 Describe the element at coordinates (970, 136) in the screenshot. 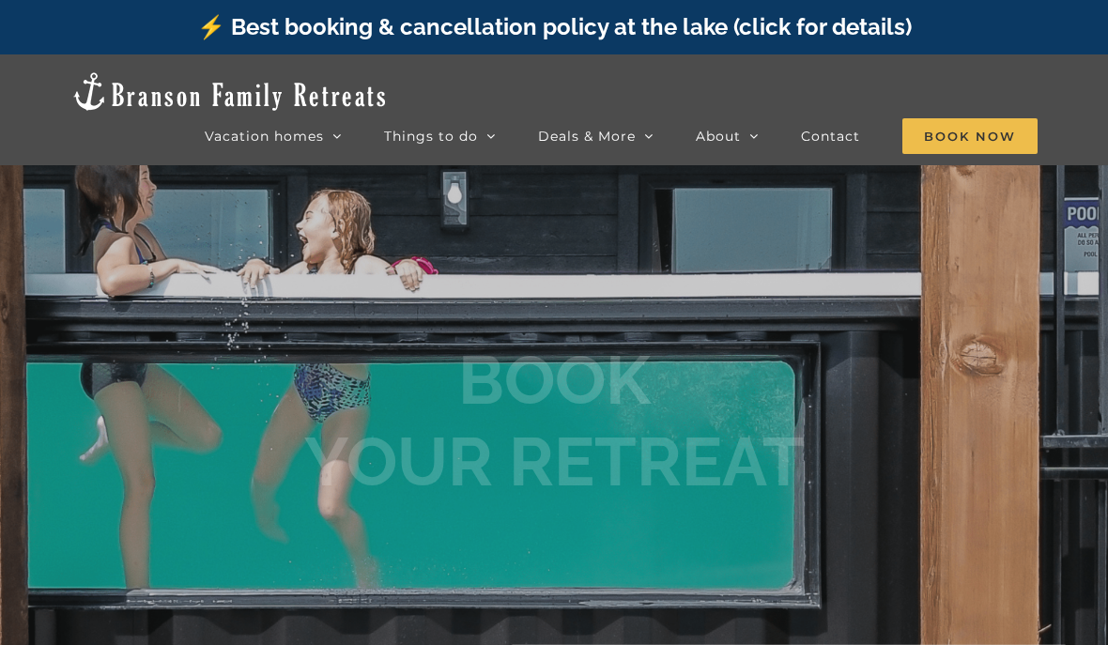

I see `a: Book Now` at that location.